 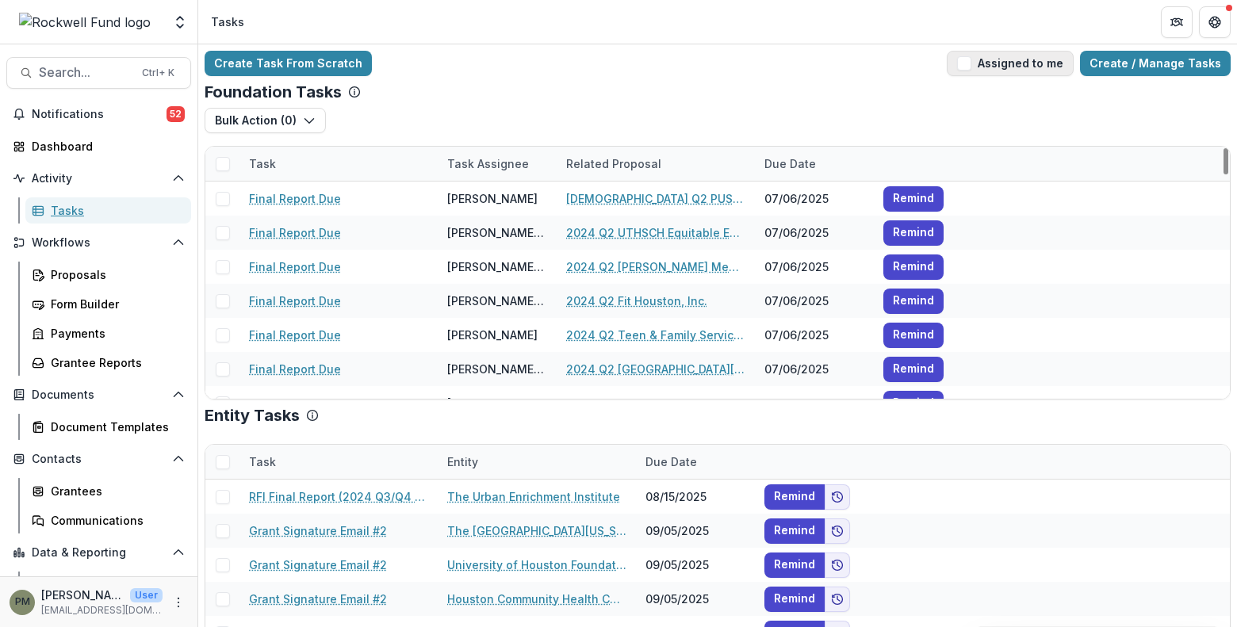 I want to click on a: University of Houston Foundation, so click(x=537, y=565).